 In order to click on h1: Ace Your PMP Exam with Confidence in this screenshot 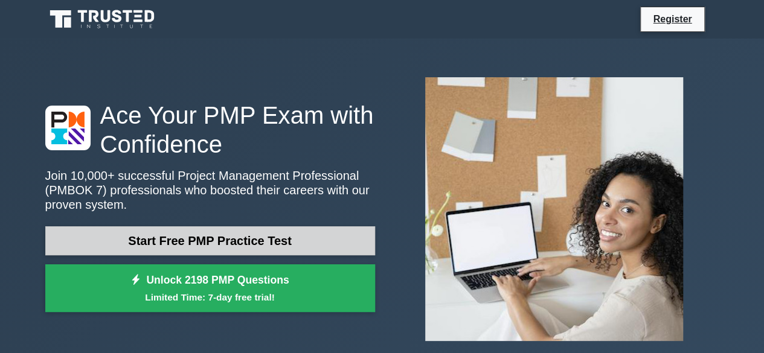, I will do `click(210, 130)`.